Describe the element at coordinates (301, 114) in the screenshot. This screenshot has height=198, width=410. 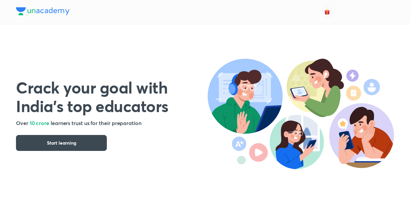
I see `img: header` at that location.